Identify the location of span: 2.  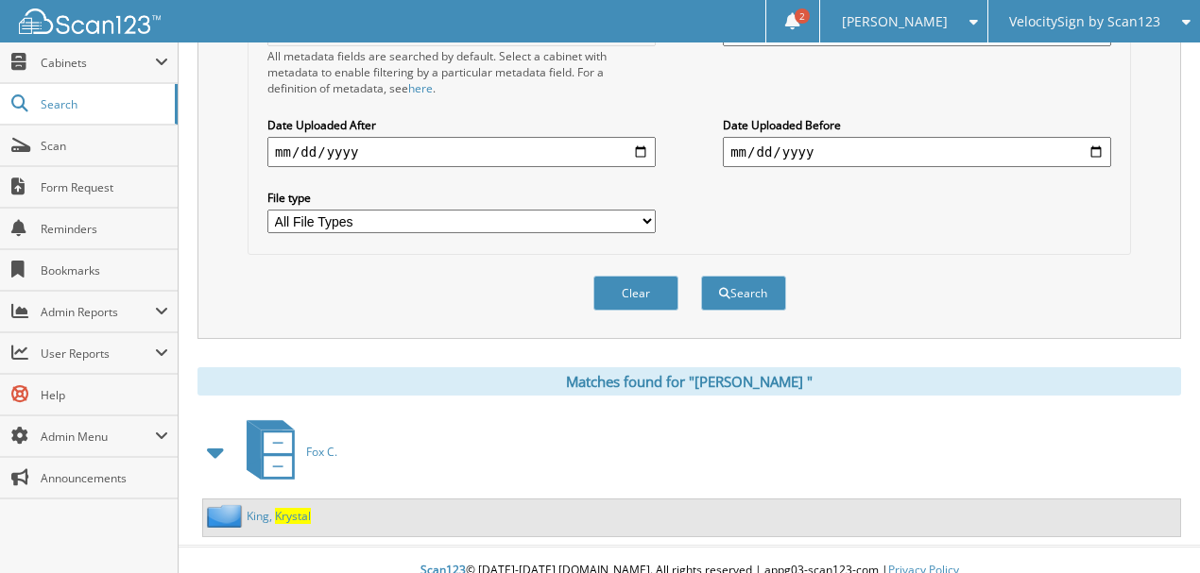
(802, 16).